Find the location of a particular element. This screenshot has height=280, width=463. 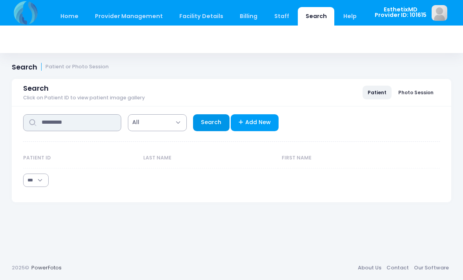

th: Patient ID is located at coordinates (81, 158).